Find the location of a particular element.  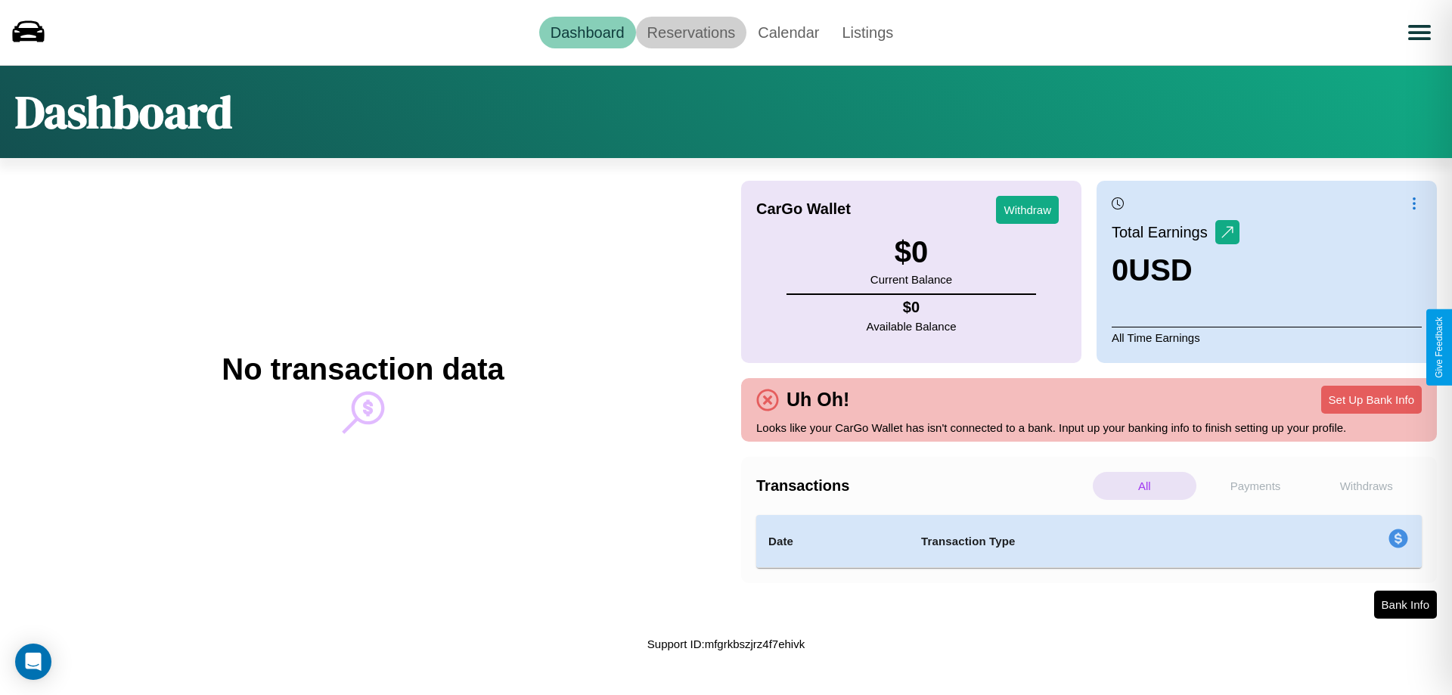

p: Support ID: mfgrkbszjrz4f7ehivk is located at coordinates (726, 644).